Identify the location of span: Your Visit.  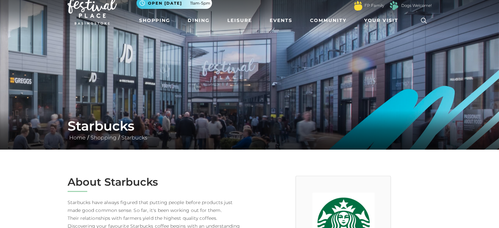
(381, 20).